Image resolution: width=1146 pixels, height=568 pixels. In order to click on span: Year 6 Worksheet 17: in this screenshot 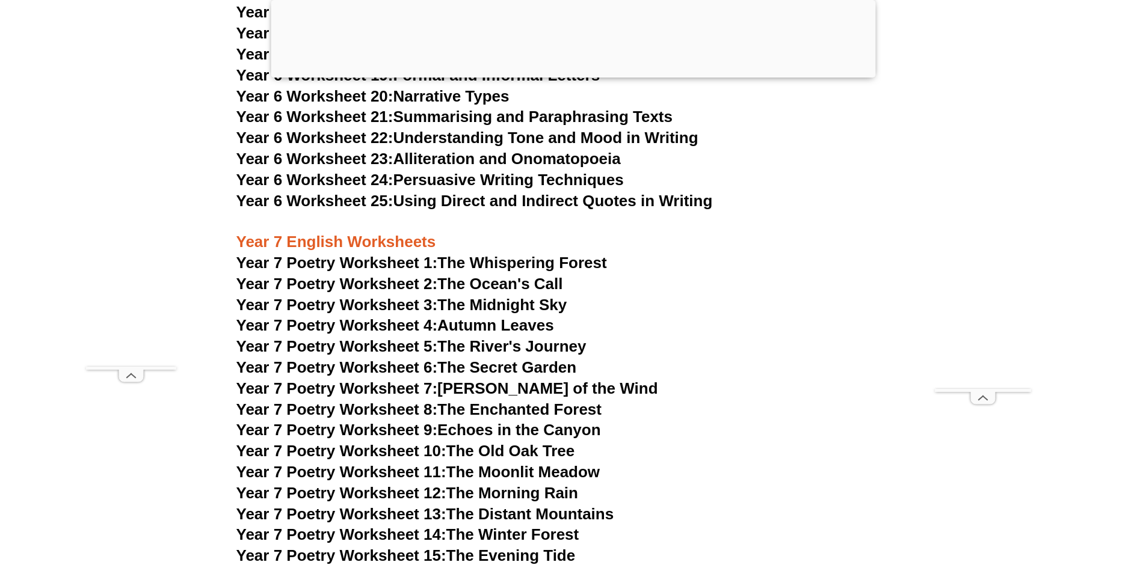, I will do `click(315, 33)`.